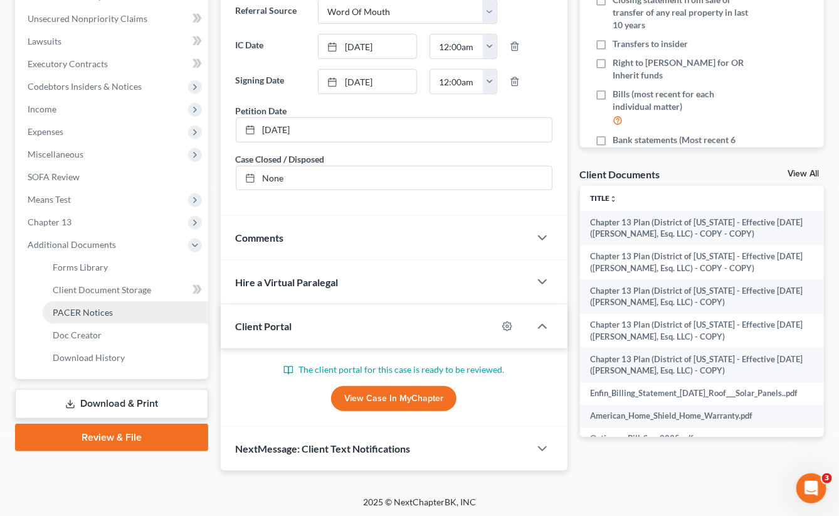  I want to click on a: View All, so click(804, 174).